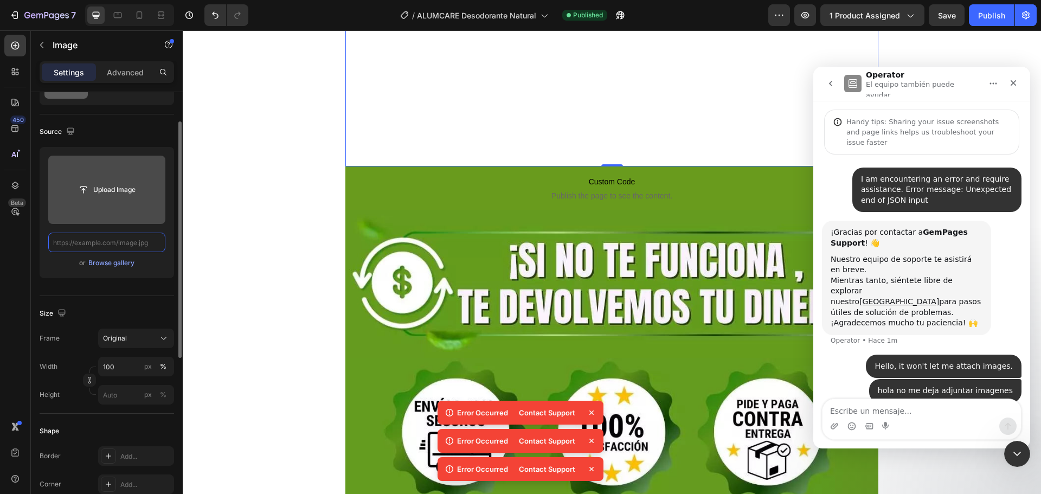  What do you see at coordinates (477, 15) in the screenshot?
I see `span: ALUMCARE Desodorante Natural` at bounding box center [477, 15].